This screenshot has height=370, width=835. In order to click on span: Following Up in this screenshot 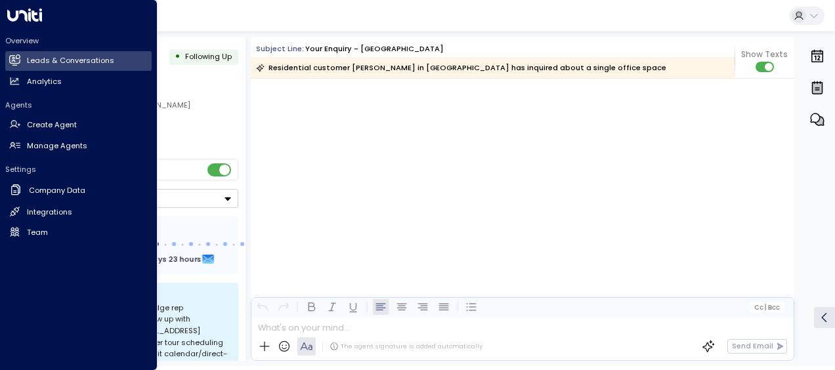, I will do `click(208, 56)`.